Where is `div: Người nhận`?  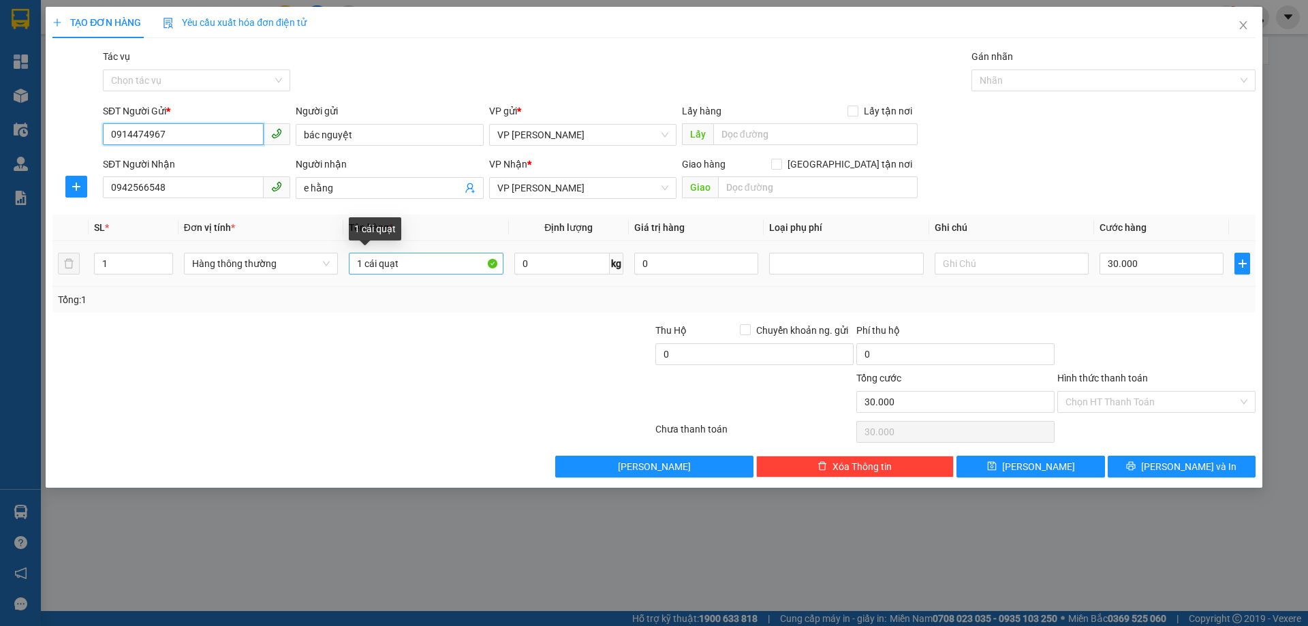
div: Người nhận is located at coordinates (389, 164).